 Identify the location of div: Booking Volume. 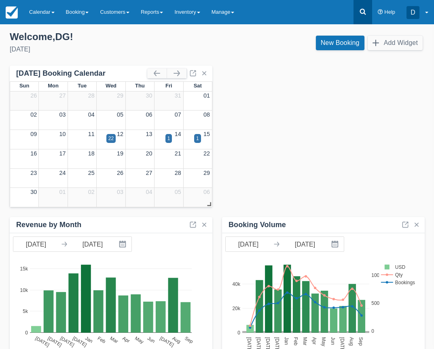
(257, 225).